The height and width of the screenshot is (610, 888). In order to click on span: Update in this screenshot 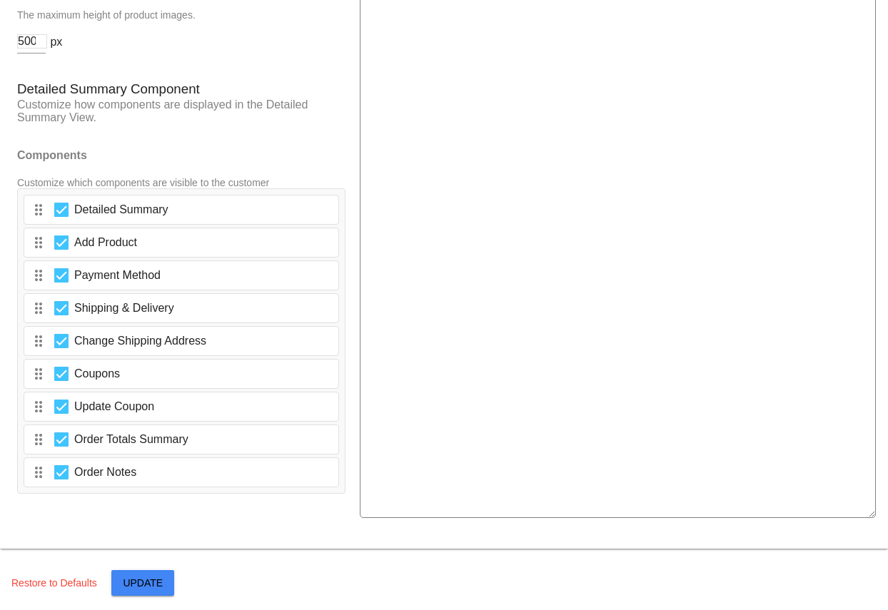, I will do `click(143, 583)`.